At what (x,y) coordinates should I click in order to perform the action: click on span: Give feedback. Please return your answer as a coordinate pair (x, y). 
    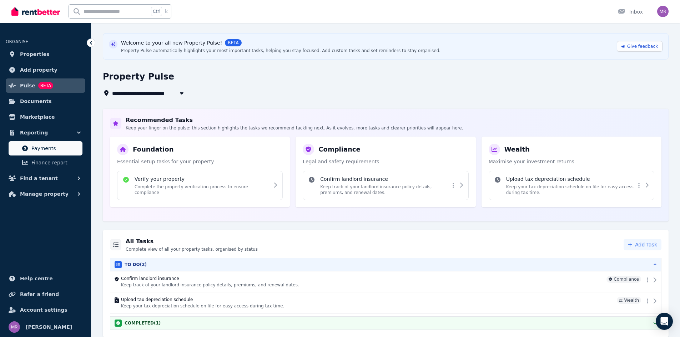
    Looking at the image, I should click on (643, 46).